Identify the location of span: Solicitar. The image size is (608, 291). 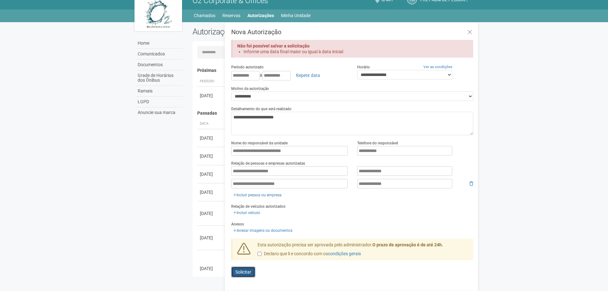
(243, 272).